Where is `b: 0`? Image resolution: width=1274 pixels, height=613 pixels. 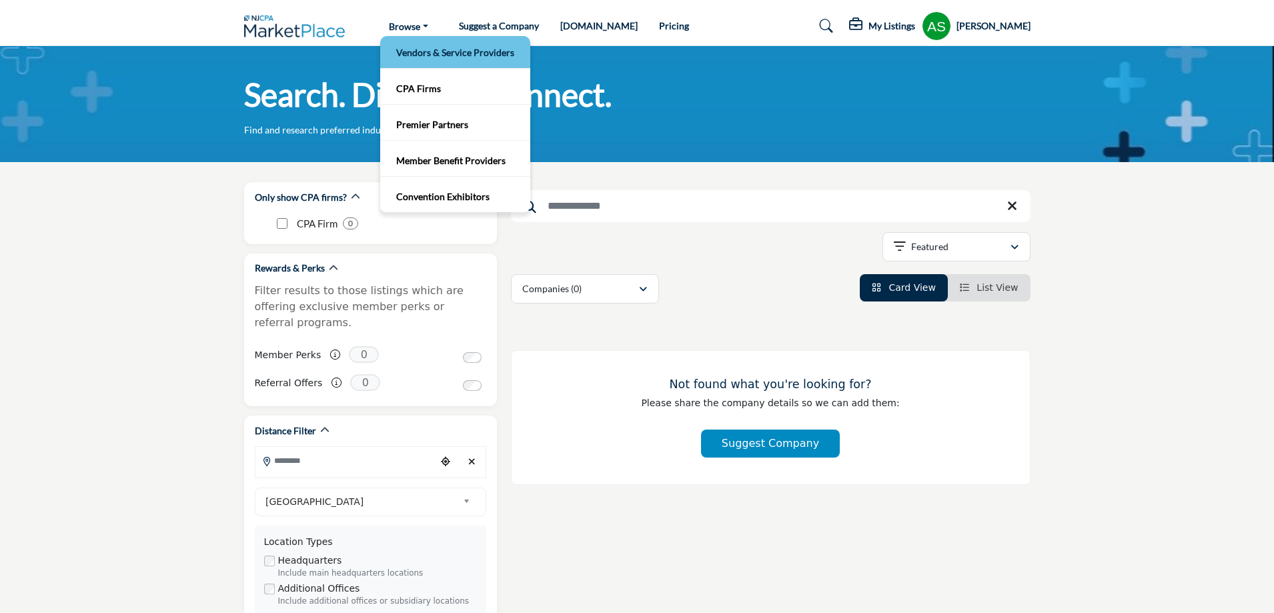
b: 0 is located at coordinates (350, 224).